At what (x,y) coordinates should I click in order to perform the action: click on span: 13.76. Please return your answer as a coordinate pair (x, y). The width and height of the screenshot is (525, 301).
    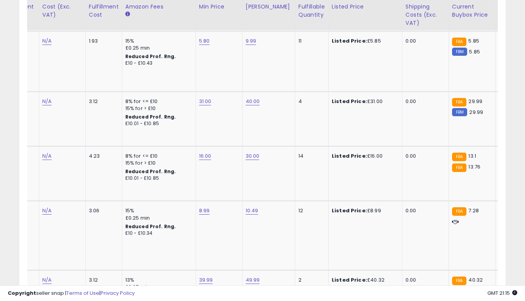
    Looking at the image, I should click on (474, 167).